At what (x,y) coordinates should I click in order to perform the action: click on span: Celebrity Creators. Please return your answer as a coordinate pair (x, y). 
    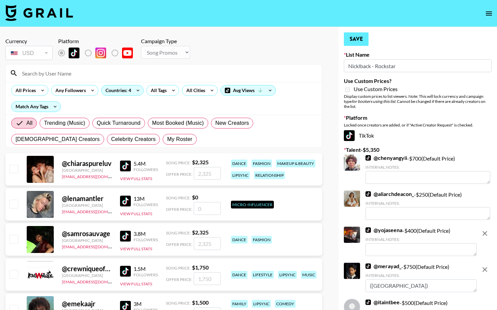
    Looking at the image, I should click on (133, 140).